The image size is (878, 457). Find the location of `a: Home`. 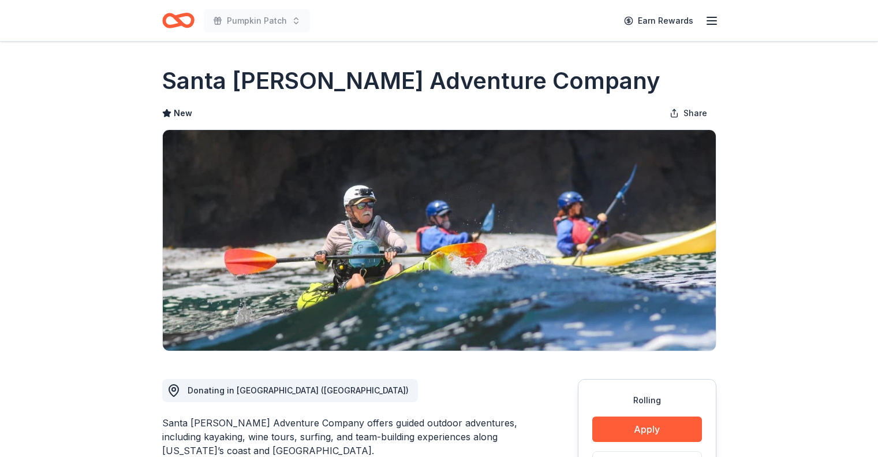

a: Home is located at coordinates (178, 20).